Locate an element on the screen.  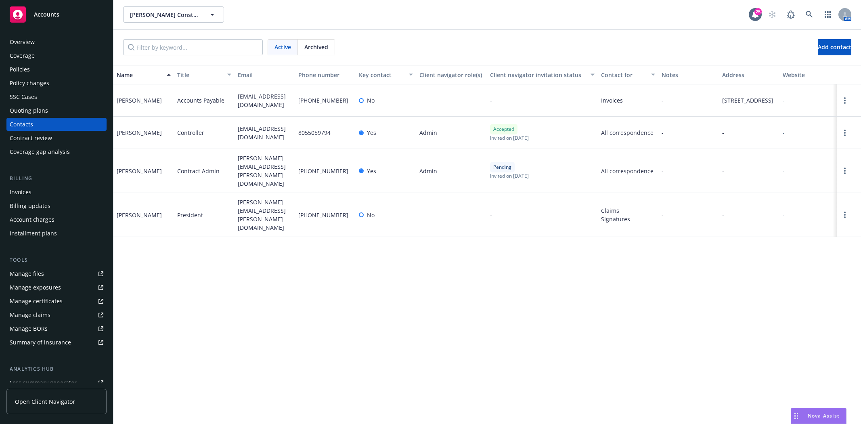
div: Billing is located at coordinates (57, 178).